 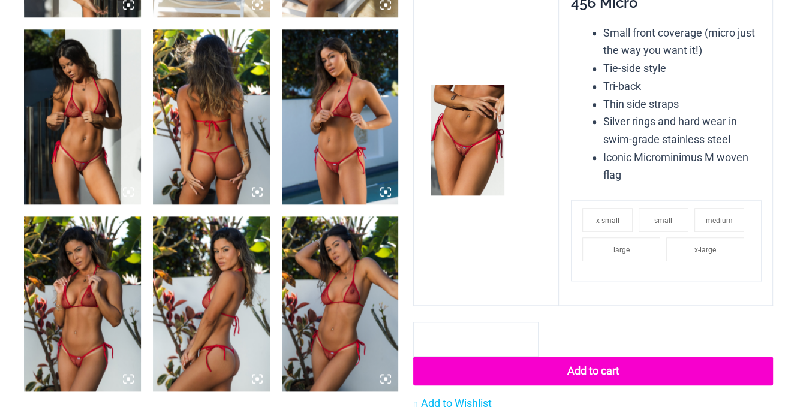 What do you see at coordinates (467, 140) in the screenshot?
I see `img: Summer Storm Red 456 Micro` at bounding box center [467, 140].